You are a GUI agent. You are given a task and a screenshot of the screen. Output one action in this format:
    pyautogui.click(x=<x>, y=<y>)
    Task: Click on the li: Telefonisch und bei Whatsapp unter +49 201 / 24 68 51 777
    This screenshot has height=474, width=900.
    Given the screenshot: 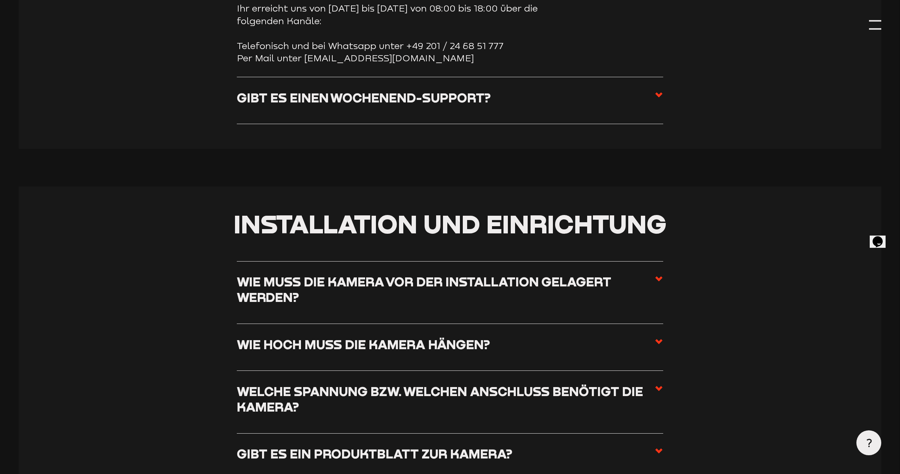 What is the action you would take?
    pyautogui.click(x=450, y=46)
    